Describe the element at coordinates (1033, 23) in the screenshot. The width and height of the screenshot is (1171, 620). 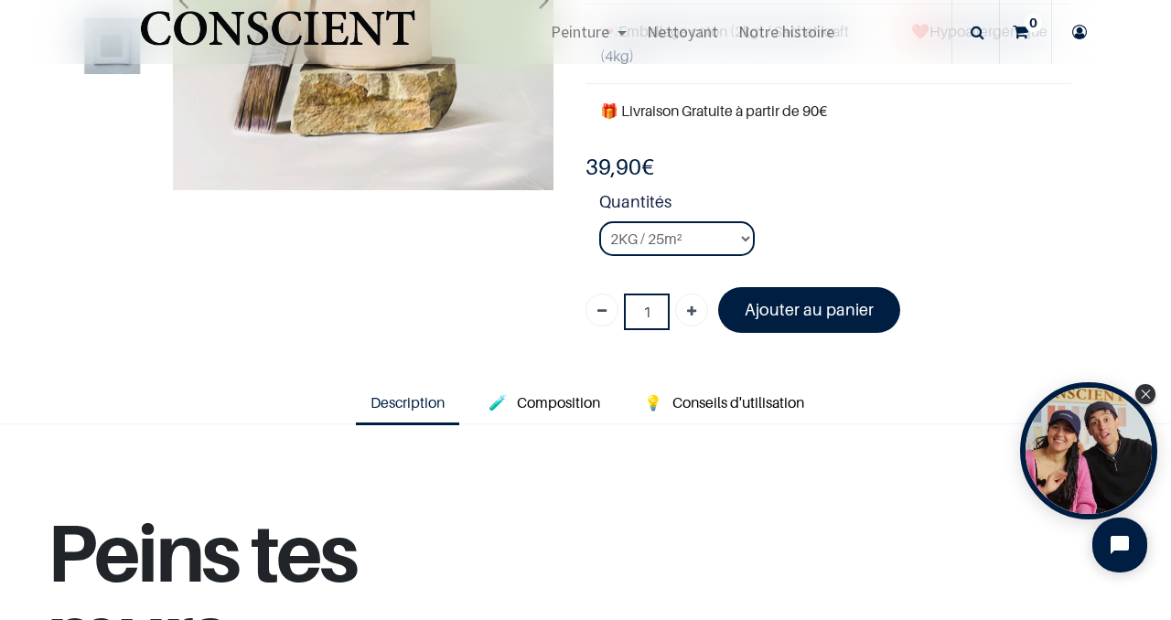
I see `sup: 0` at that location.